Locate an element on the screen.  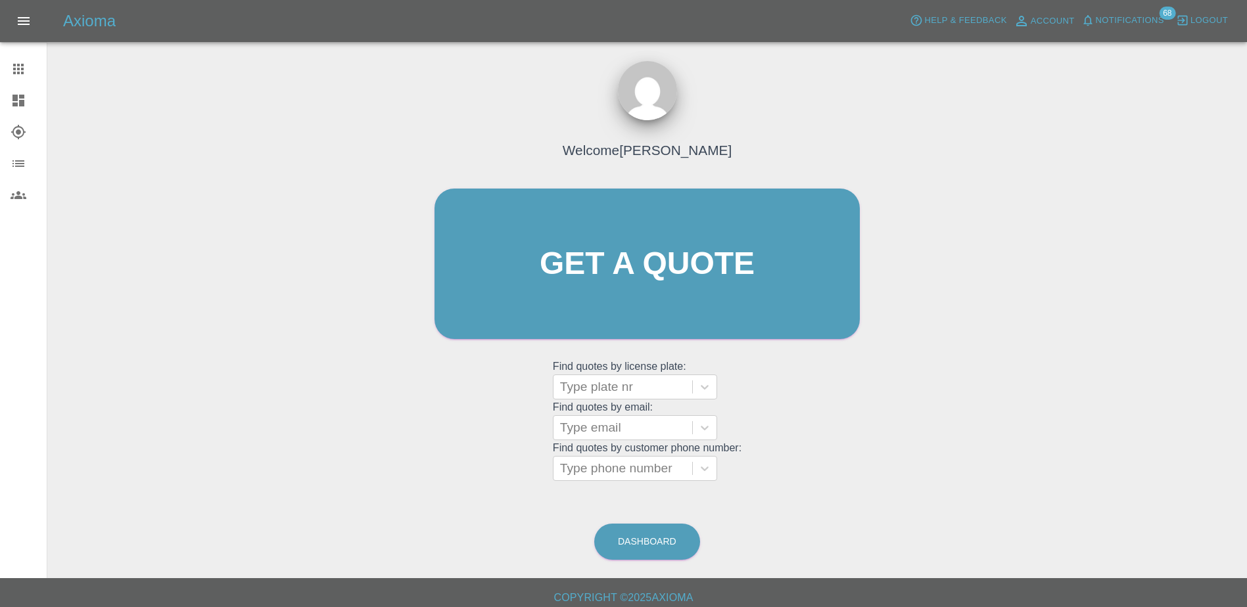
grid: Find quotes by customer phone number: is located at coordinates (647, 461).